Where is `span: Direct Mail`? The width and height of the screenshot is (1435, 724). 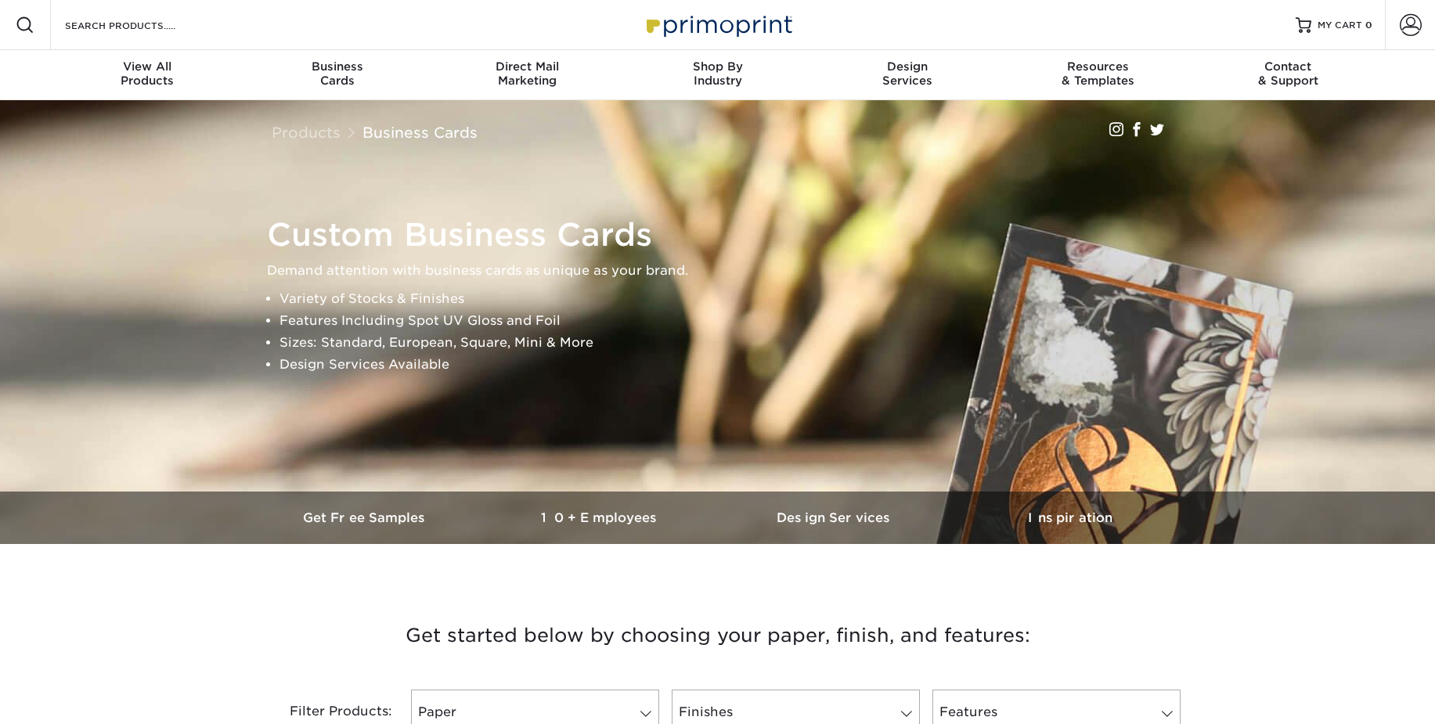
span: Direct Mail is located at coordinates (527, 67).